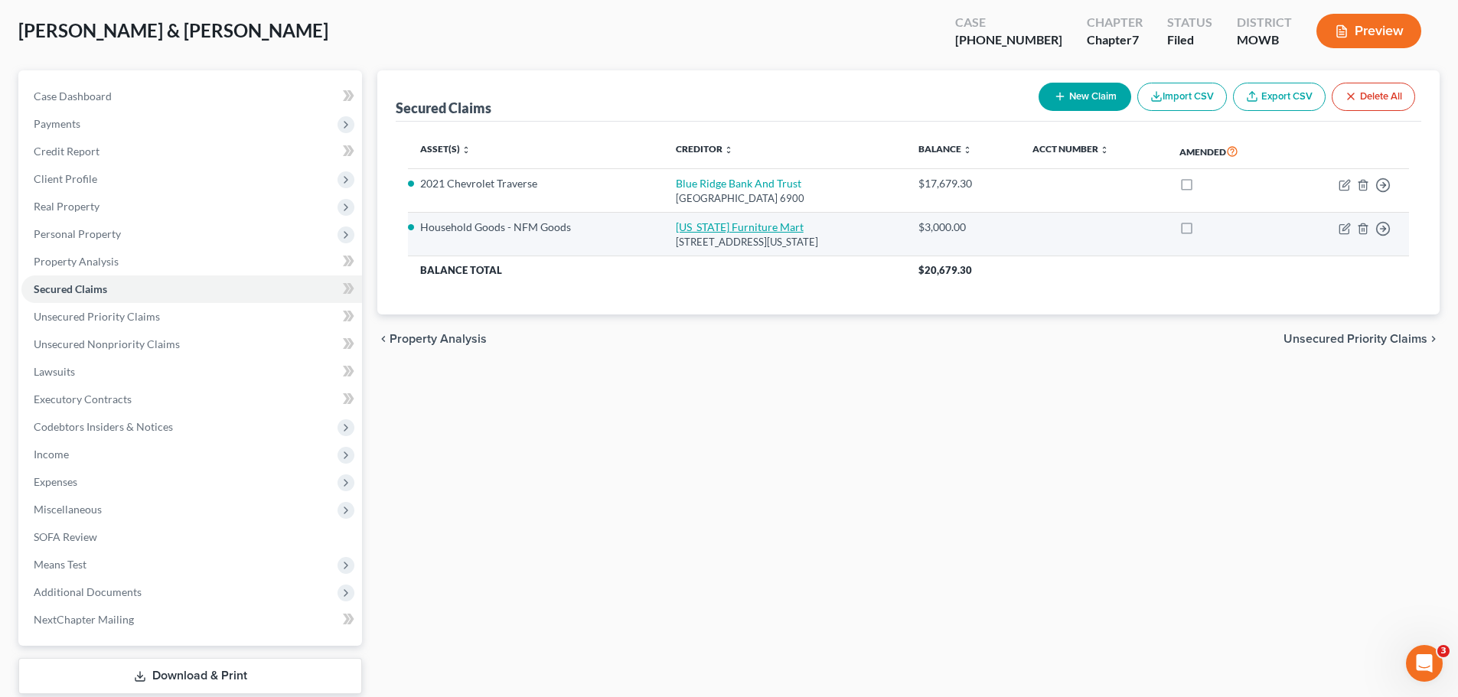 This screenshot has width=1458, height=697. Describe the element at coordinates (191, 372) in the screenshot. I see `a: Lawsuits` at that location.